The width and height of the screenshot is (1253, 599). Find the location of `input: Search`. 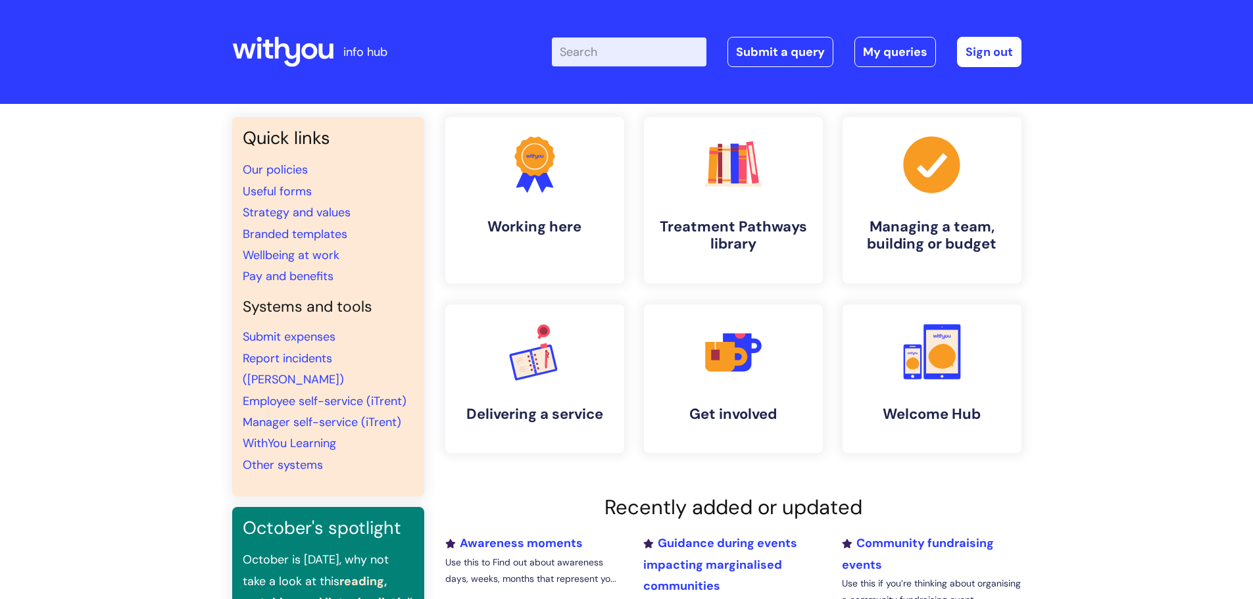

input: Search is located at coordinates (629, 52).